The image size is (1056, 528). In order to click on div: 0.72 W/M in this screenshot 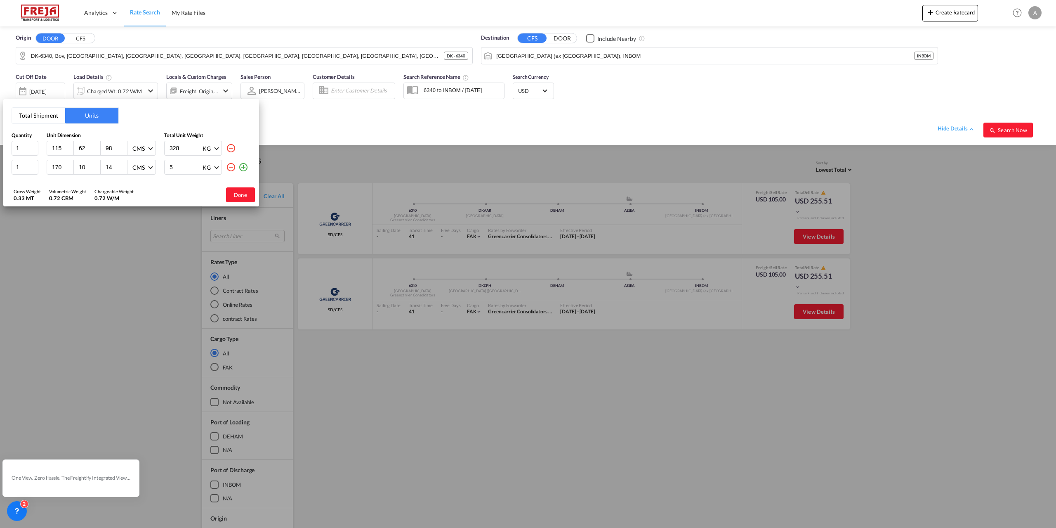, I will do `click(114, 198)`.